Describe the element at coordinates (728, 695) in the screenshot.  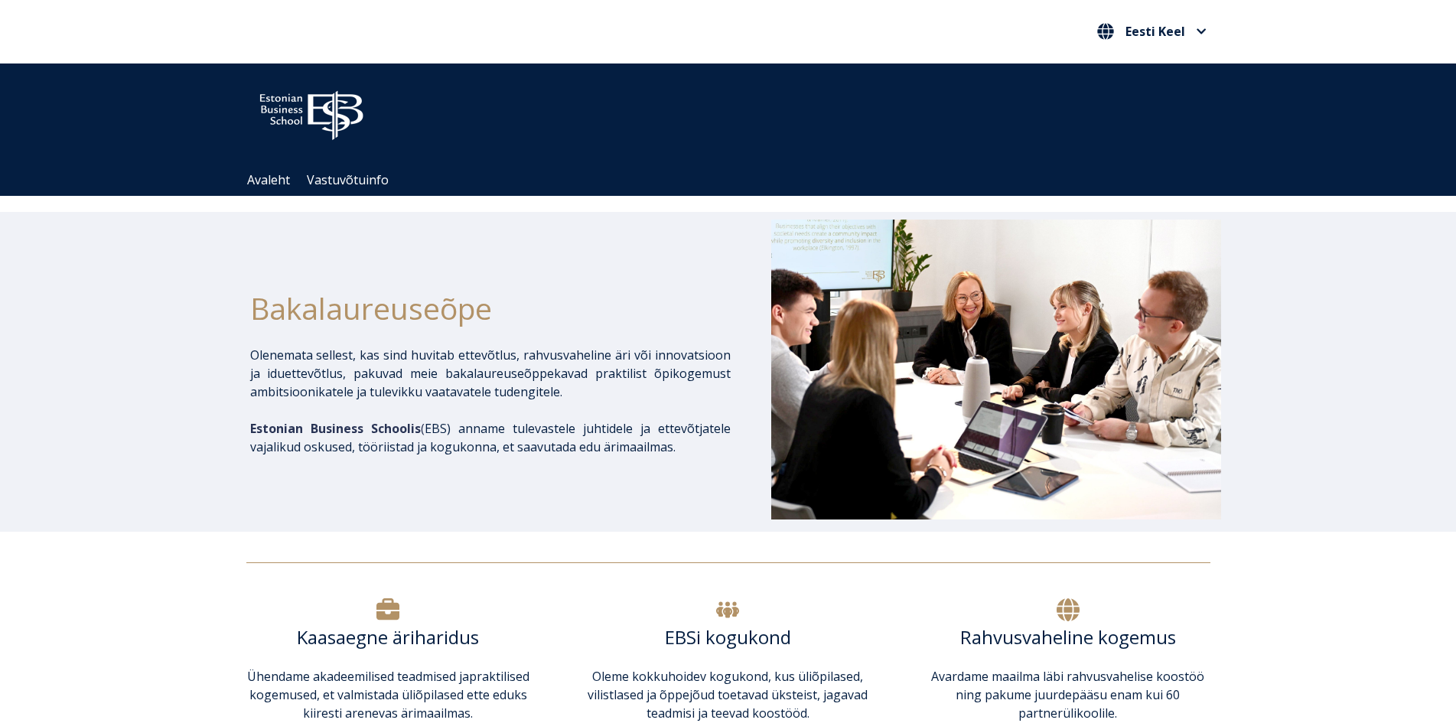
I see `span: Oleme kokkuhoidev kogukond, kus üliõpilased, vilistlased ja õppejõud toetavad üksteist, jagavad t...` at that location.